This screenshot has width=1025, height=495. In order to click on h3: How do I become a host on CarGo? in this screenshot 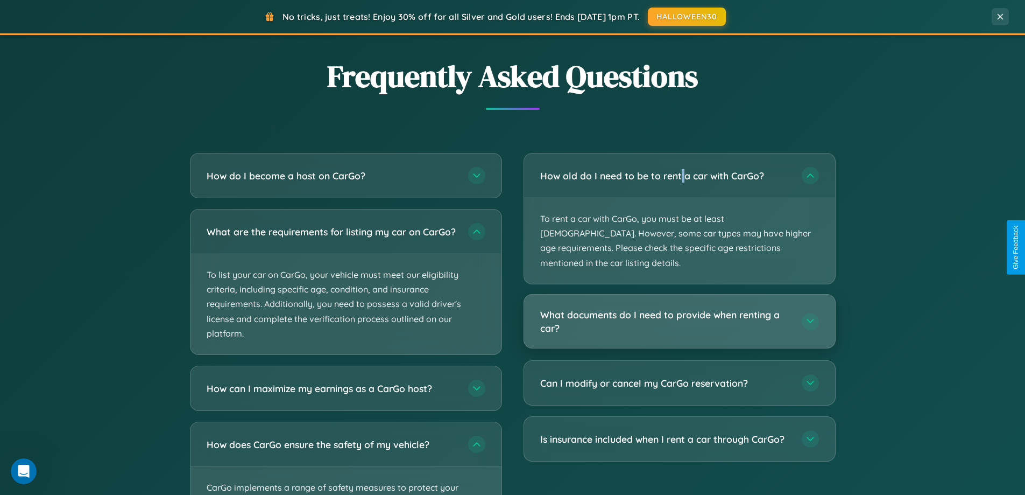, I will do `click(332, 175)`.